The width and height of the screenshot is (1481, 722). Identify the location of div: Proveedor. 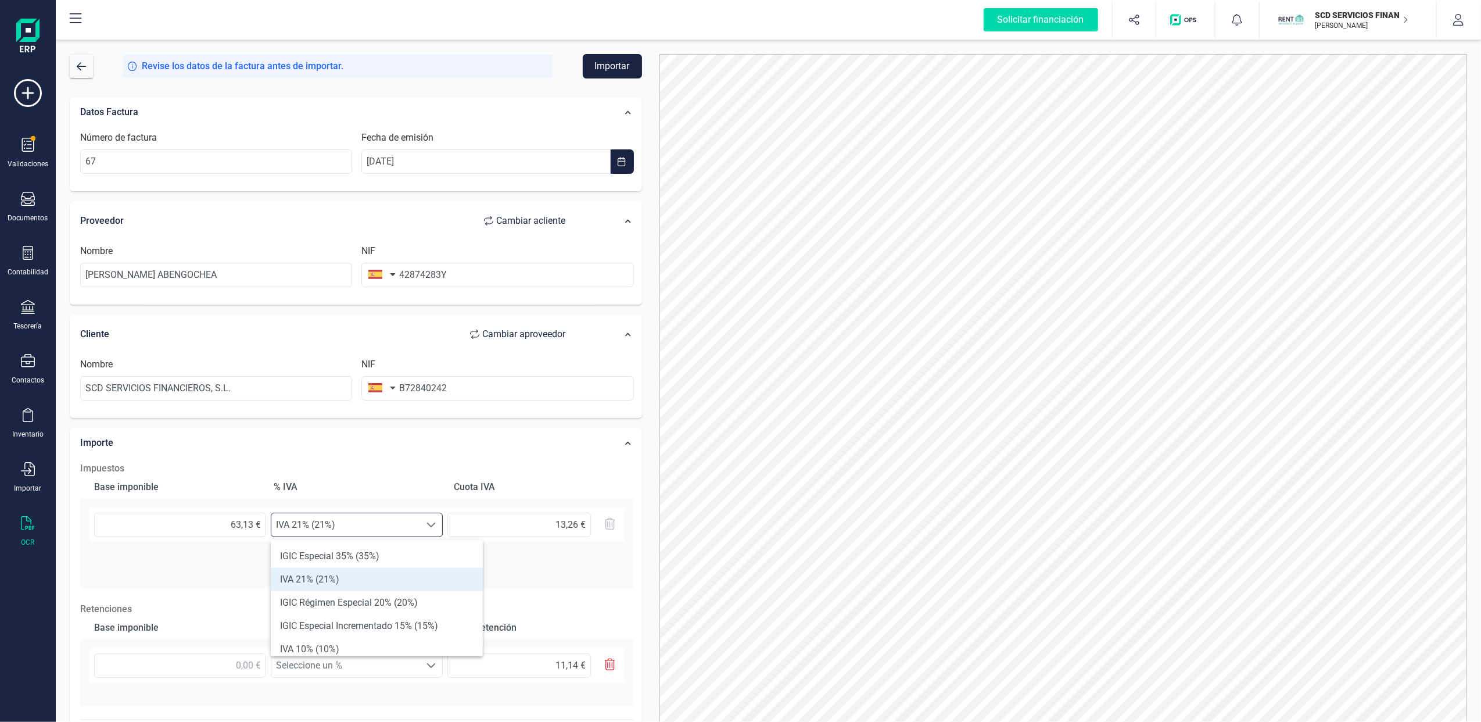
(328, 221).